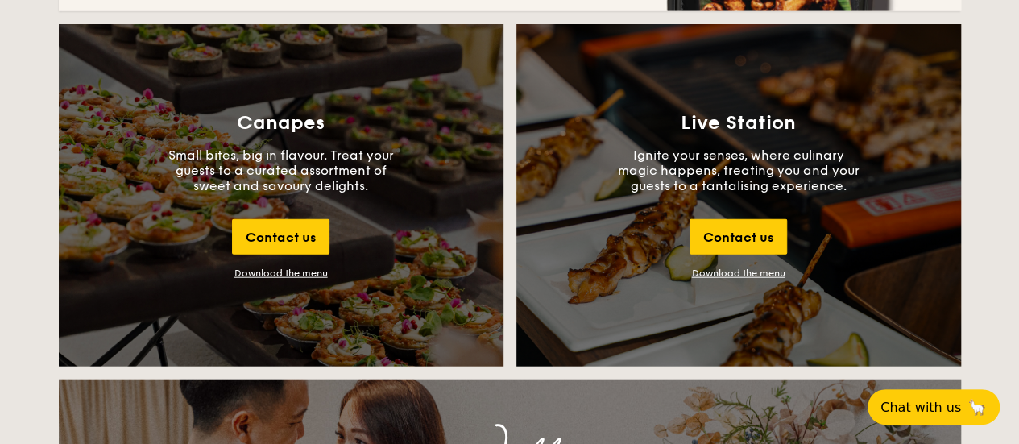 The height and width of the screenshot is (444, 1019). Describe the element at coordinates (934, 407) in the screenshot. I see `button: Chat with us🦙` at that location.